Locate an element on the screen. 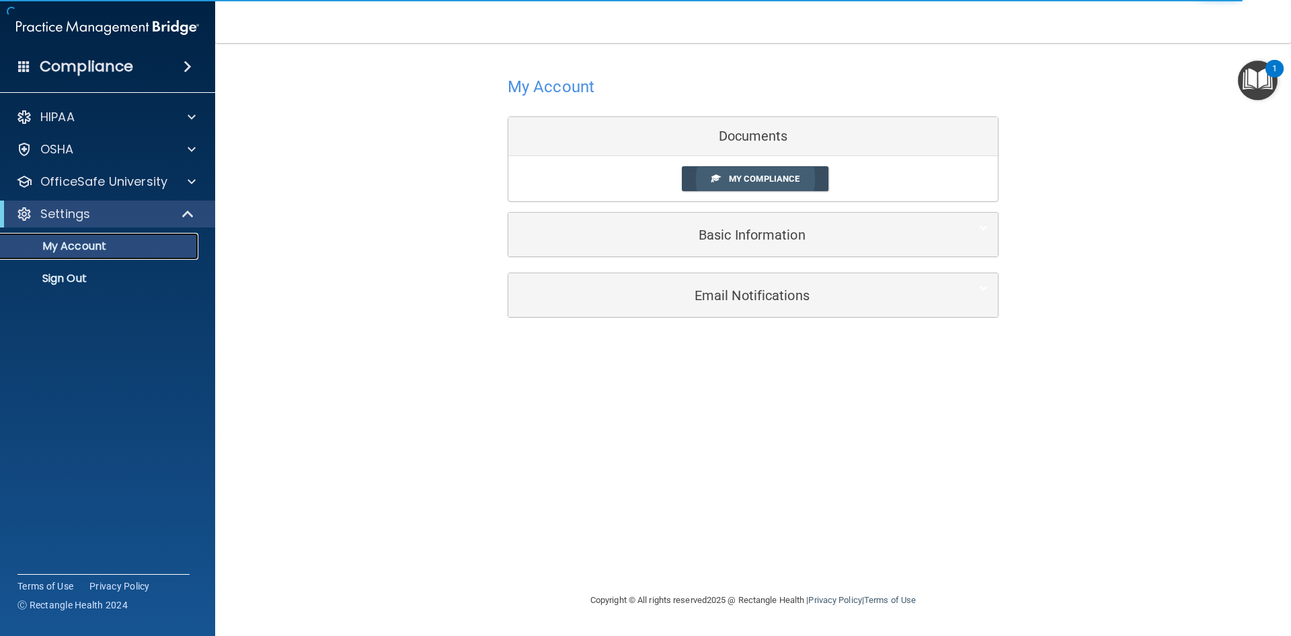  a: Settings is located at coordinates (106, 214).